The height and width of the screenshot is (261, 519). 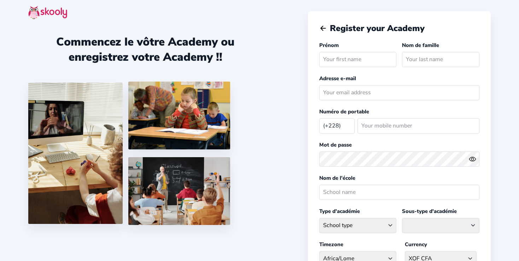 I want to click on label: Nom de famille, so click(x=420, y=45).